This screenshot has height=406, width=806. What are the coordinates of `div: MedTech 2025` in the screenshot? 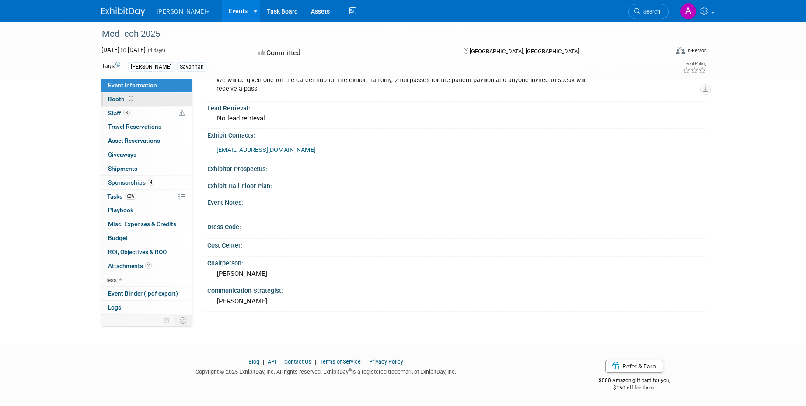 It's located at (377, 34).